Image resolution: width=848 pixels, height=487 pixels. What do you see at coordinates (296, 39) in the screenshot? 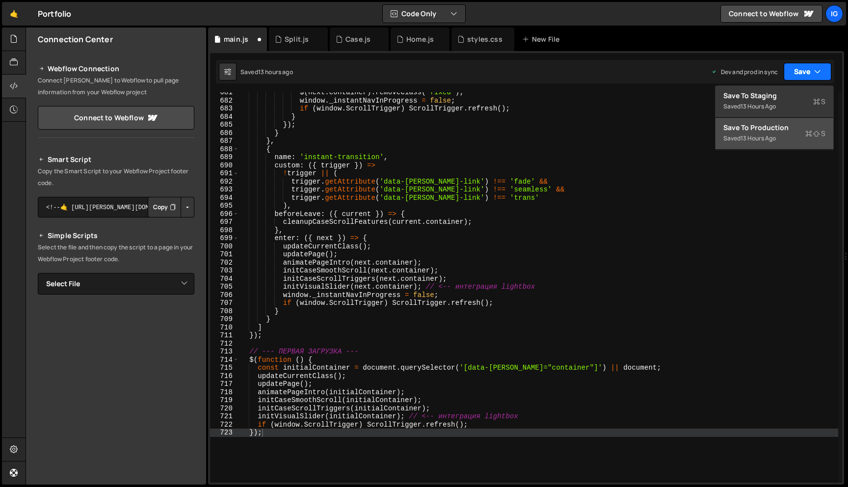
I see `div: Split.js` at bounding box center [296, 39].